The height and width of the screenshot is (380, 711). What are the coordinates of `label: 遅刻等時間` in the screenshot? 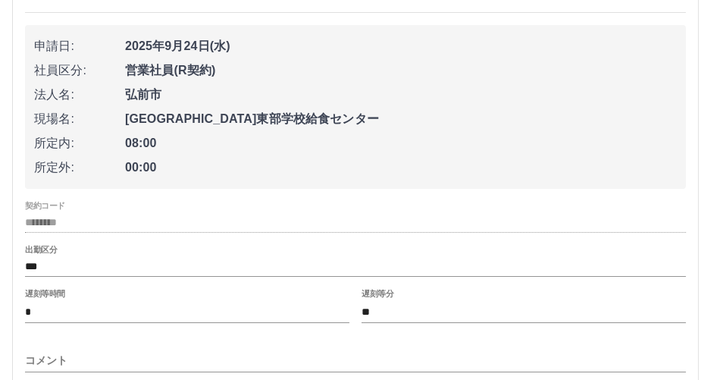 It's located at (45, 293).